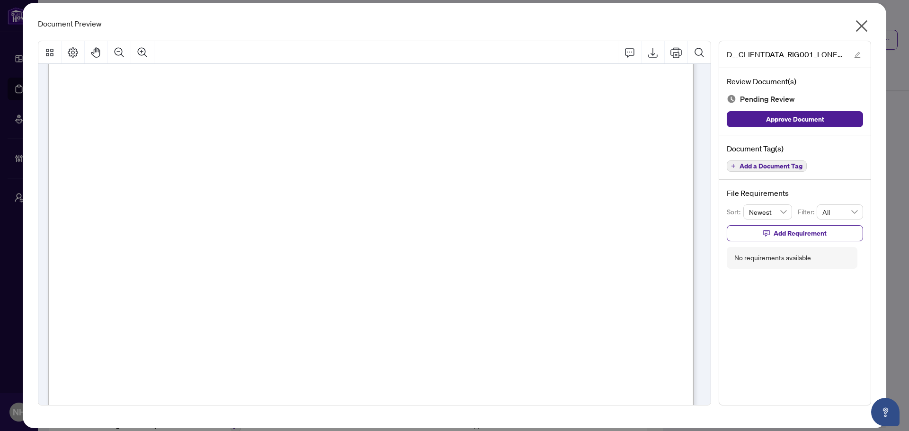 This screenshot has height=431, width=909. Describe the element at coordinates (795, 193) in the screenshot. I see `h4: File Requirements` at that location.